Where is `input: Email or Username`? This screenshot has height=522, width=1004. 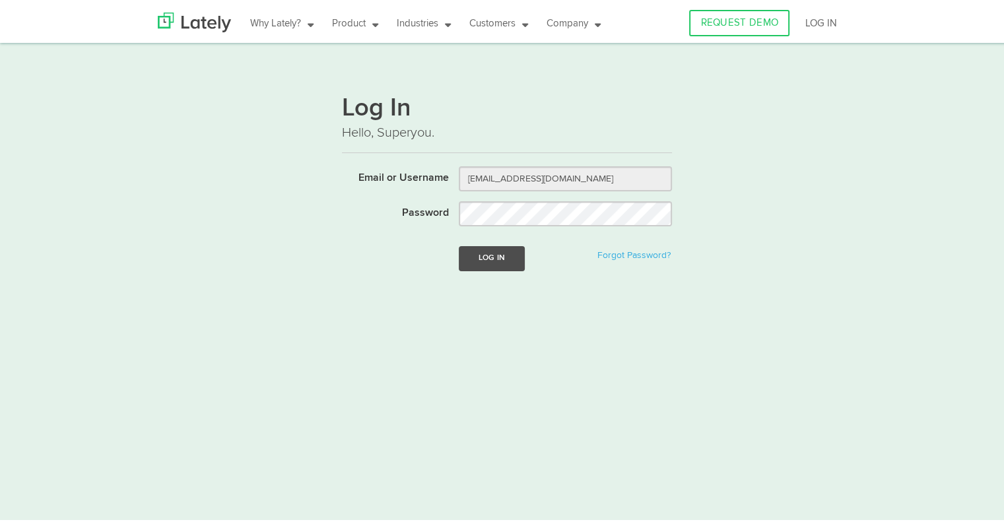 input: Email or Username is located at coordinates (565, 176).